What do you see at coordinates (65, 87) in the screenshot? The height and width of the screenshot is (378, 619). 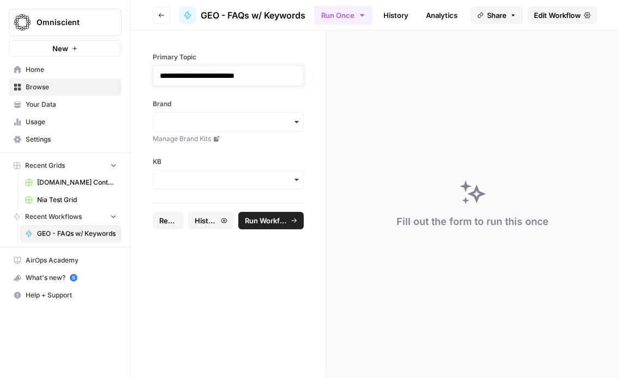 I see `a: Browse` at bounding box center [65, 87].